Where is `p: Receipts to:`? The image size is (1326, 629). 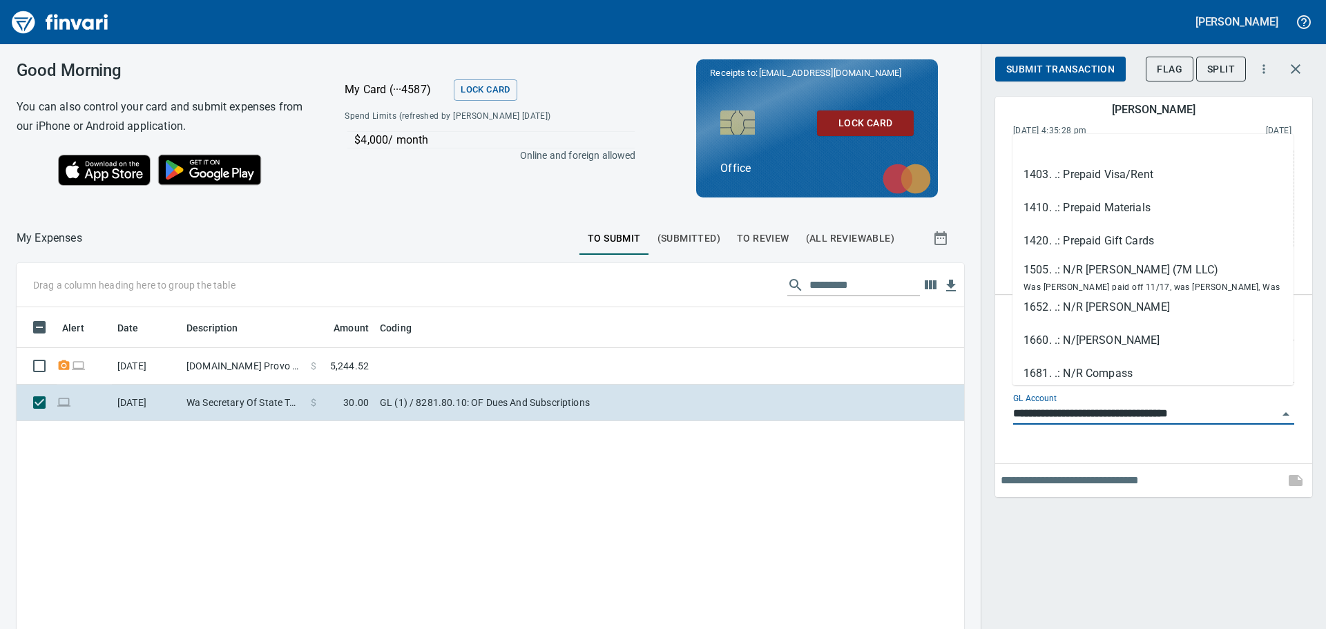 p: Receipts to: is located at coordinates (817, 73).